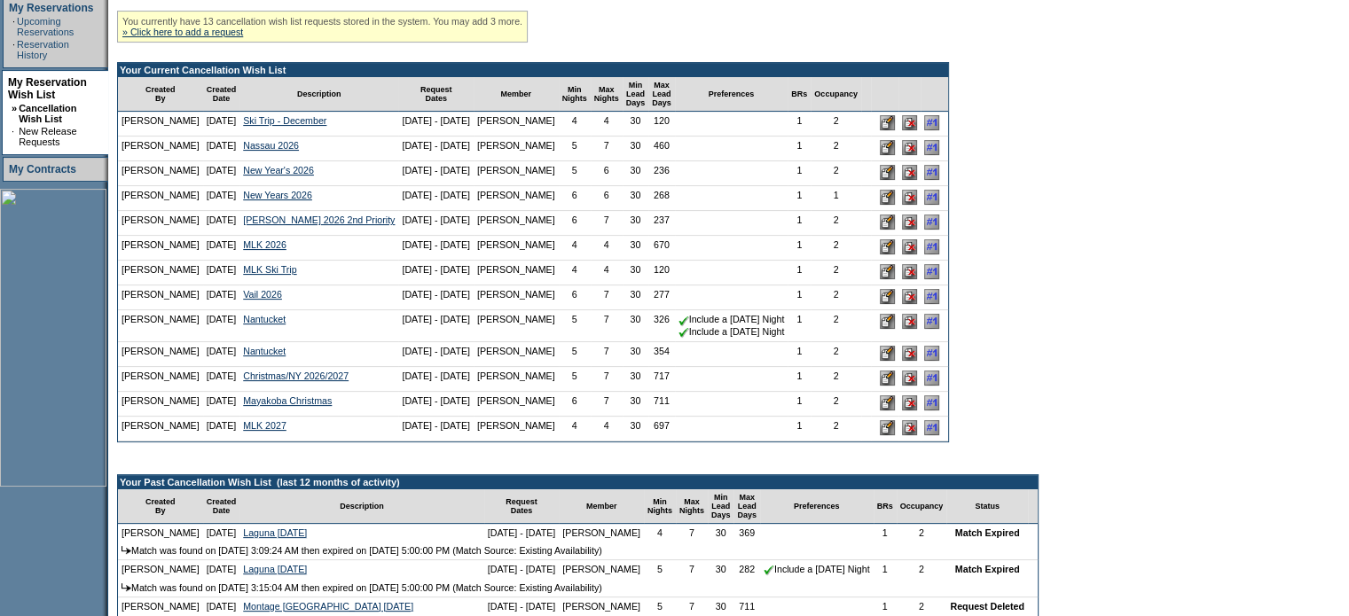 This screenshot has height=616, width=1349. Describe the element at coordinates (361, 506) in the screenshot. I see `td: Description` at that location.